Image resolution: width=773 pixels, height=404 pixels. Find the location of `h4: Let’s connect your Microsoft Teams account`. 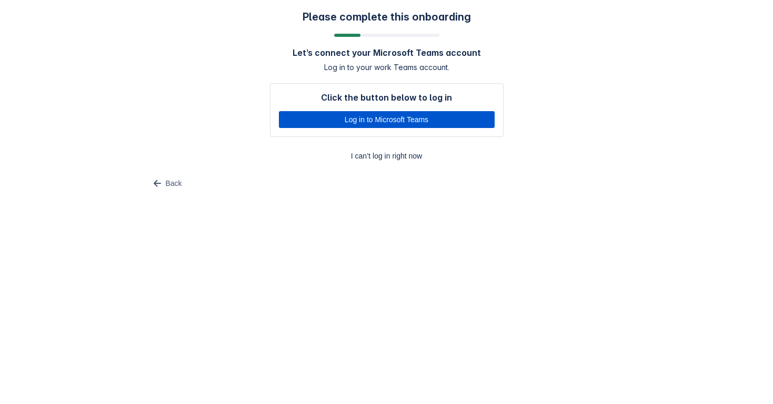

h4: Let’s connect your Microsoft Teams account is located at coordinates (387, 53).